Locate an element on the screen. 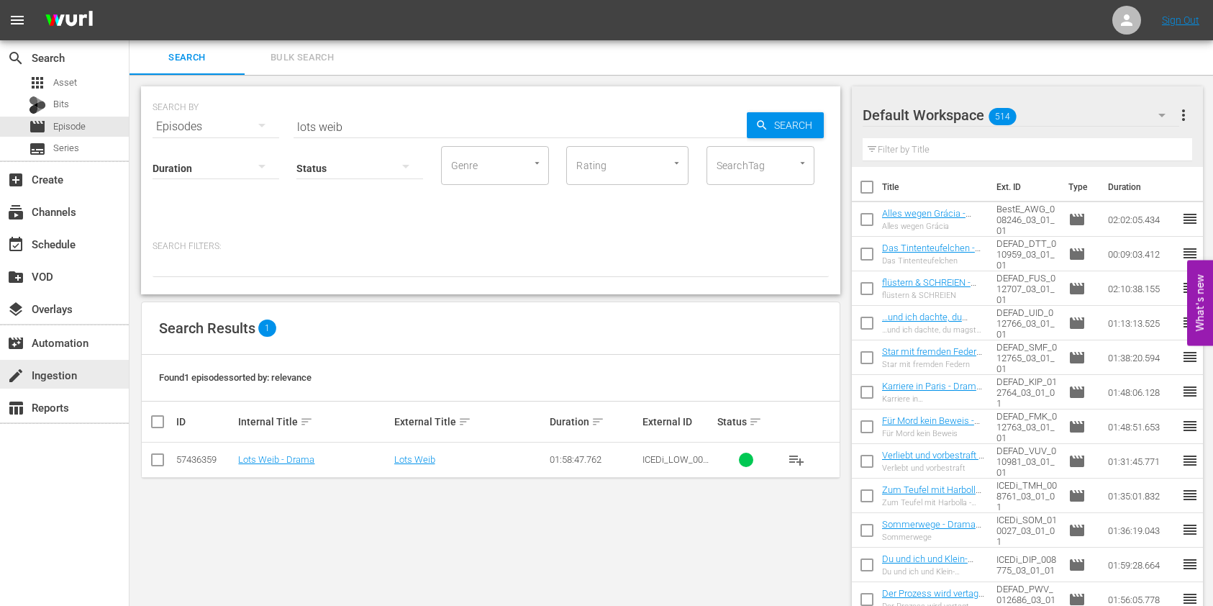 This screenshot has height=606, width=1213. a: Zum Teufel mit Harbolla - Drama is located at coordinates (932, 495).